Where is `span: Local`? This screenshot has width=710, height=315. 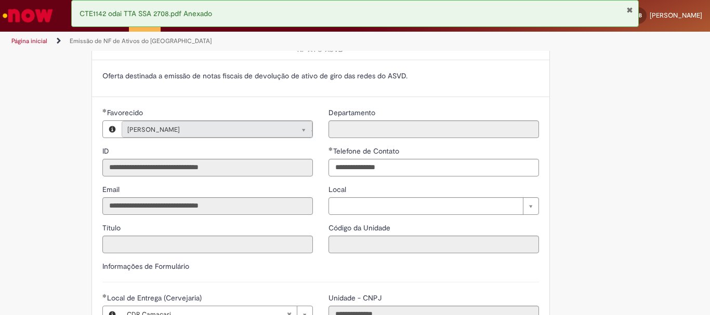
span: Local is located at coordinates (338, 190).